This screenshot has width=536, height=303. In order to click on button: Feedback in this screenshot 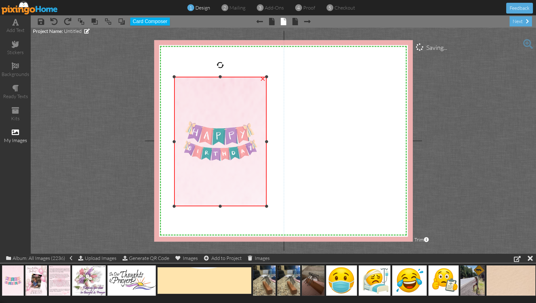, I will do `click(519, 8)`.